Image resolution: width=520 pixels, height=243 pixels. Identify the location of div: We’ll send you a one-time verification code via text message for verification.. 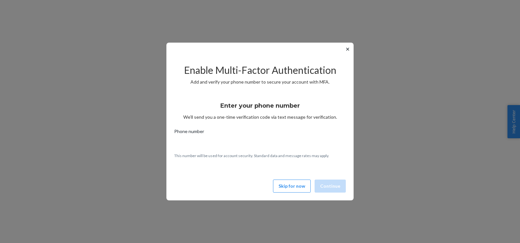
(260, 108).